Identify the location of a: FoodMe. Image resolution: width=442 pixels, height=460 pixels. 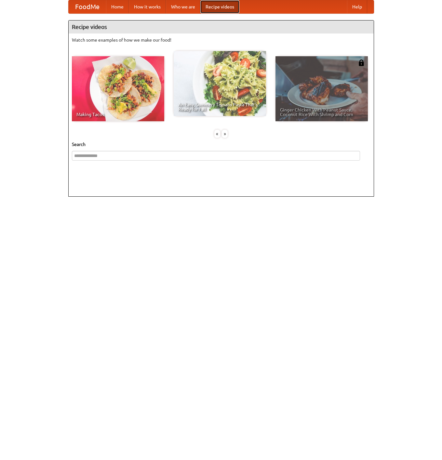
(87, 7).